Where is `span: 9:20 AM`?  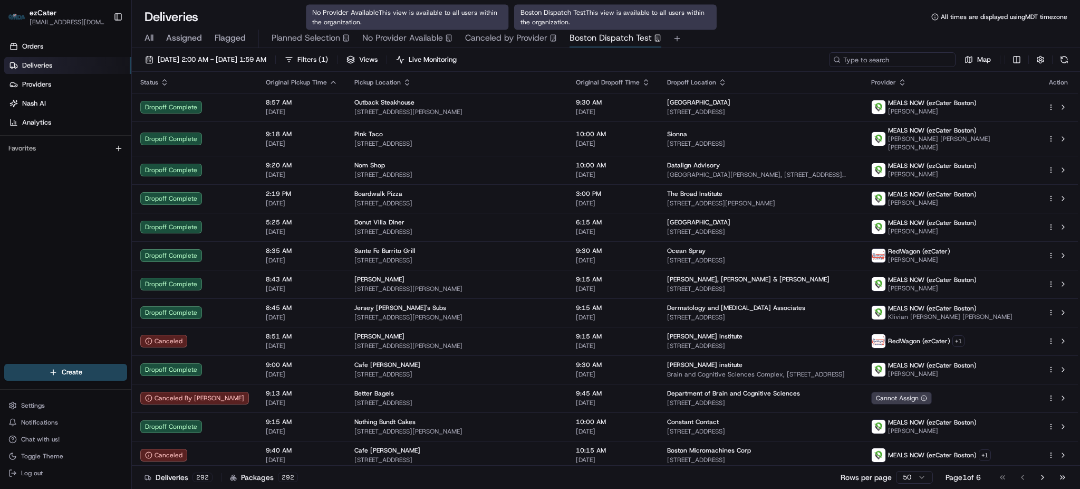 span: 9:20 AM is located at coordinates (302, 165).